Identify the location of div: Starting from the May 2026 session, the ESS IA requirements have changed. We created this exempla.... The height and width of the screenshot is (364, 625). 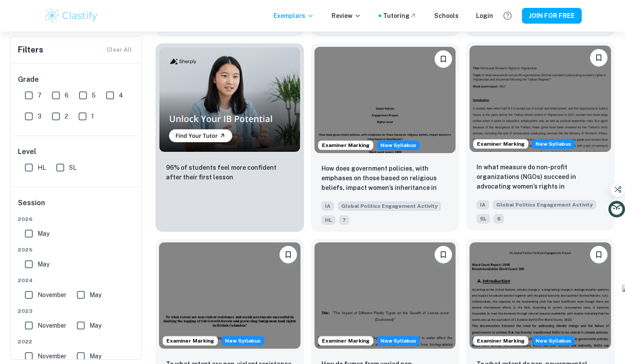
(399, 340).